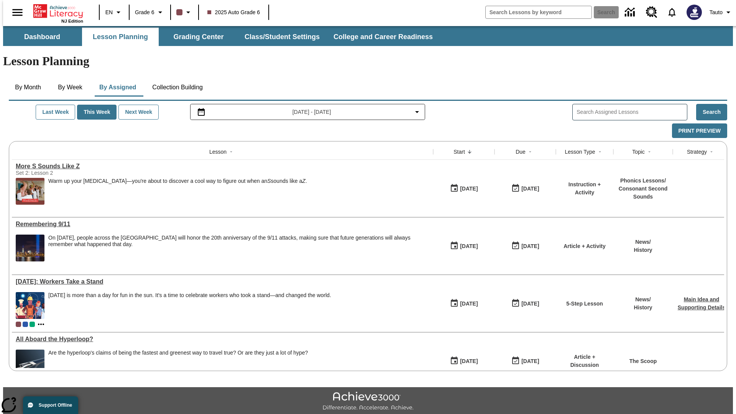  Describe the element at coordinates (72, 21) in the screenshot. I see `span: NJ Edition` at that location.